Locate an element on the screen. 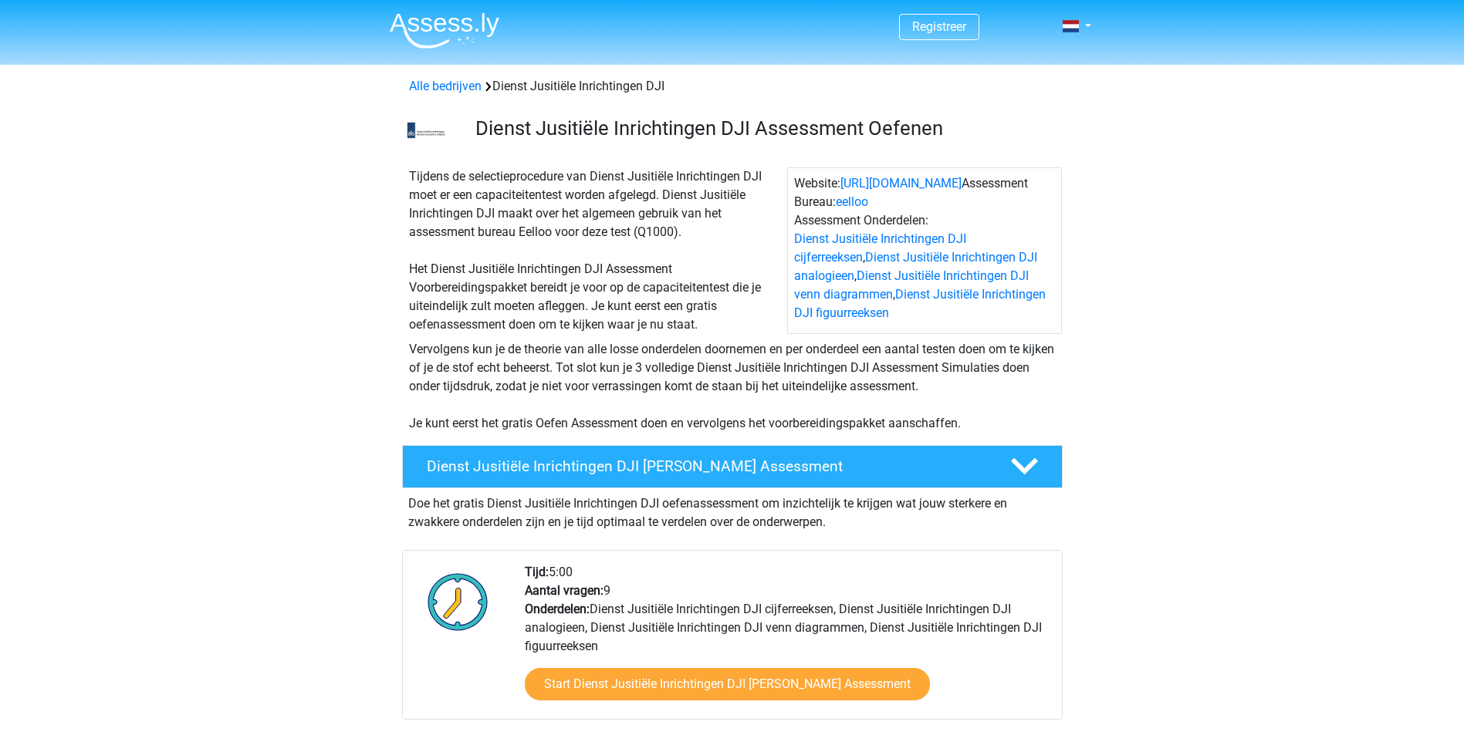 Image resolution: width=1464 pixels, height=742 pixels. div: Tijdens de selectieprocedure van Dienst Jusitiële Inrichtingen DJI moet er een capaciteitentest w... is located at coordinates (595, 251).